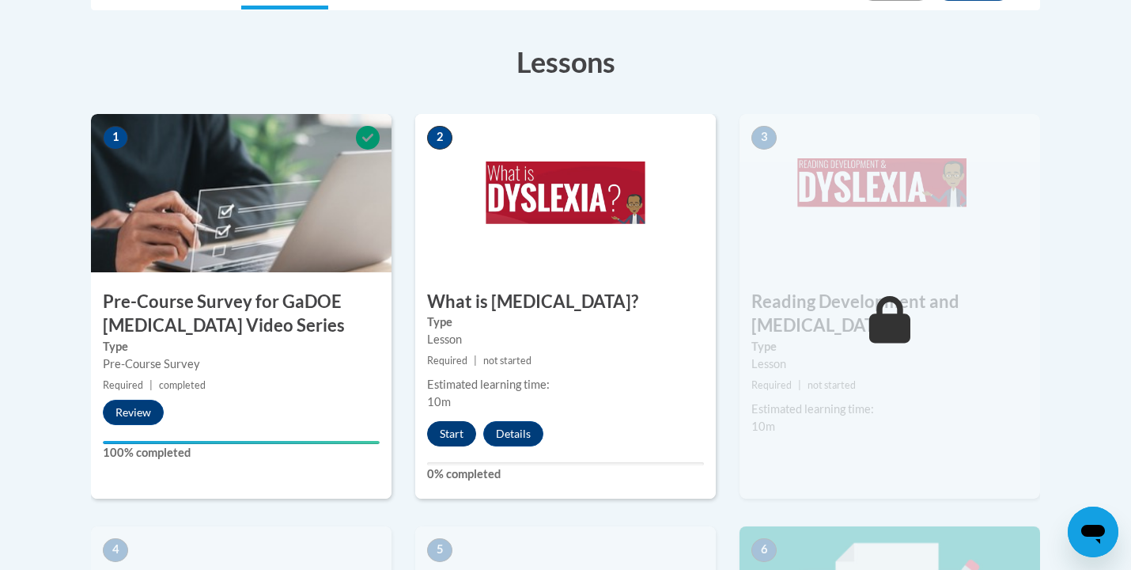  Describe the element at coordinates (116, 138) in the screenshot. I see `span: 1` at that location.